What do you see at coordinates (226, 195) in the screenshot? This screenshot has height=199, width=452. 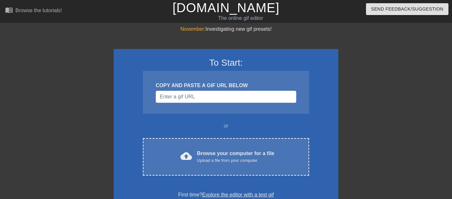 I see `div: First time?` at bounding box center [226, 195].